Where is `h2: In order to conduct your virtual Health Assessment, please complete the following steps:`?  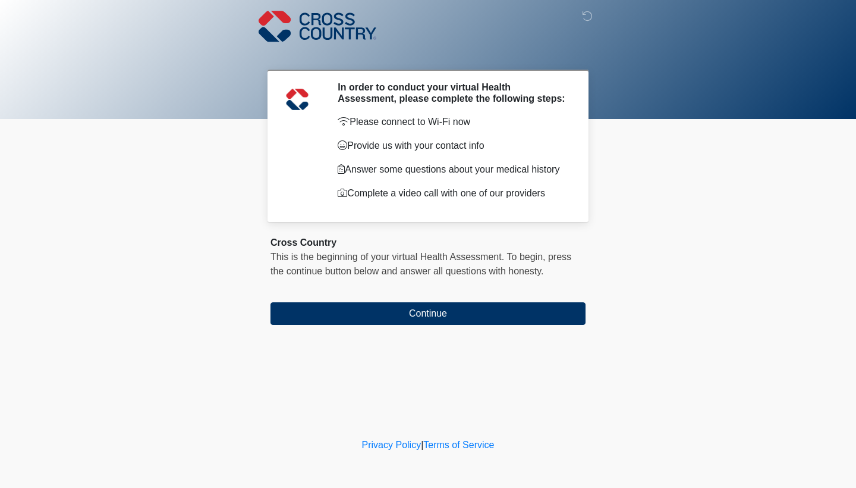
h2: In order to conduct your virtual Health Assessment, please complete the following steps: is located at coordinates (453, 93).